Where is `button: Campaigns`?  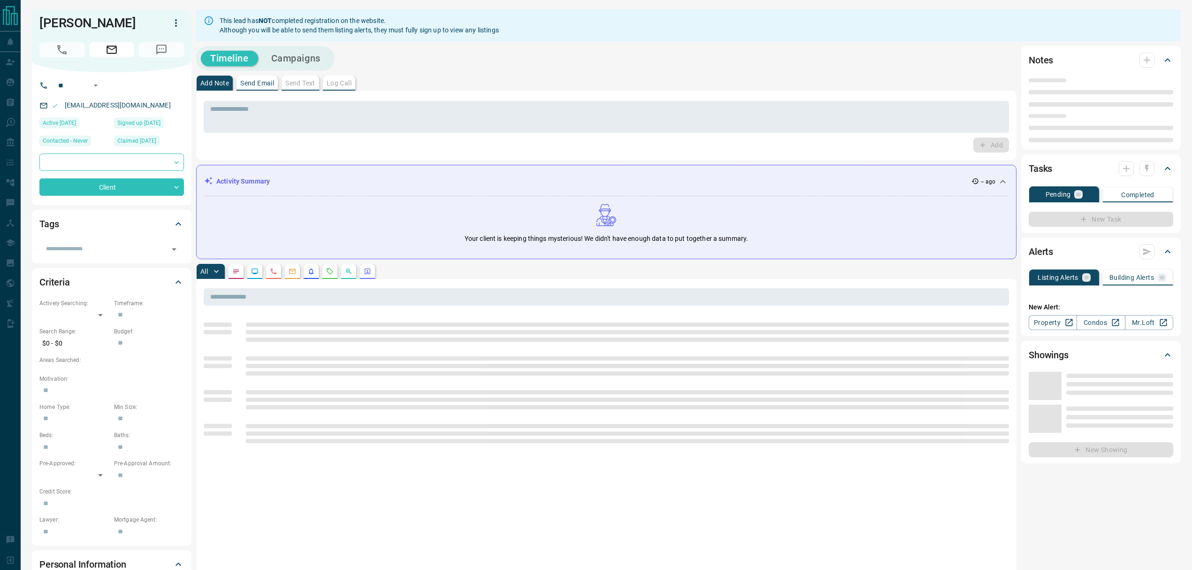
button: Campaigns is located at coordinates (296, 58).